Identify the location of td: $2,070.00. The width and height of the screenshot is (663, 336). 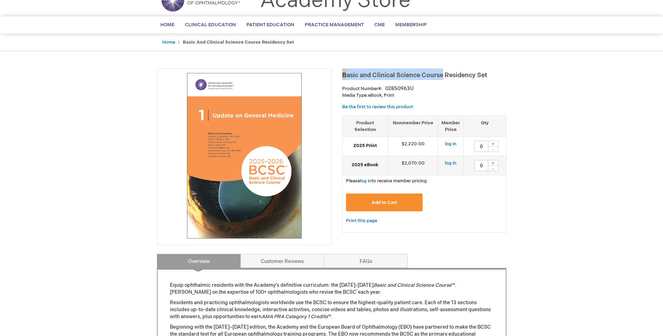
(413, 166).